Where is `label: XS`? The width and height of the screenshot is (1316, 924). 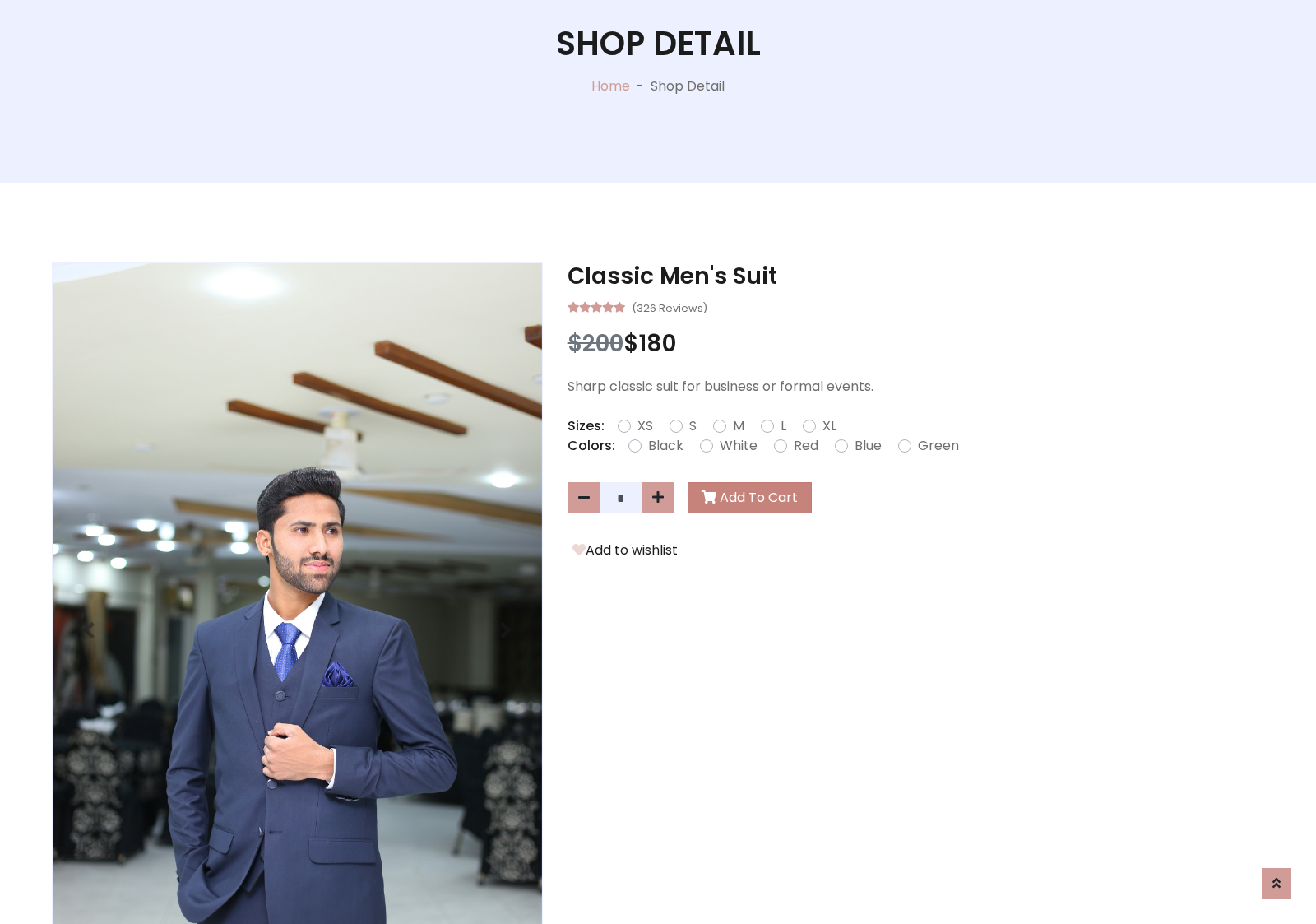
label: XS is located at coordinates (645, 426).